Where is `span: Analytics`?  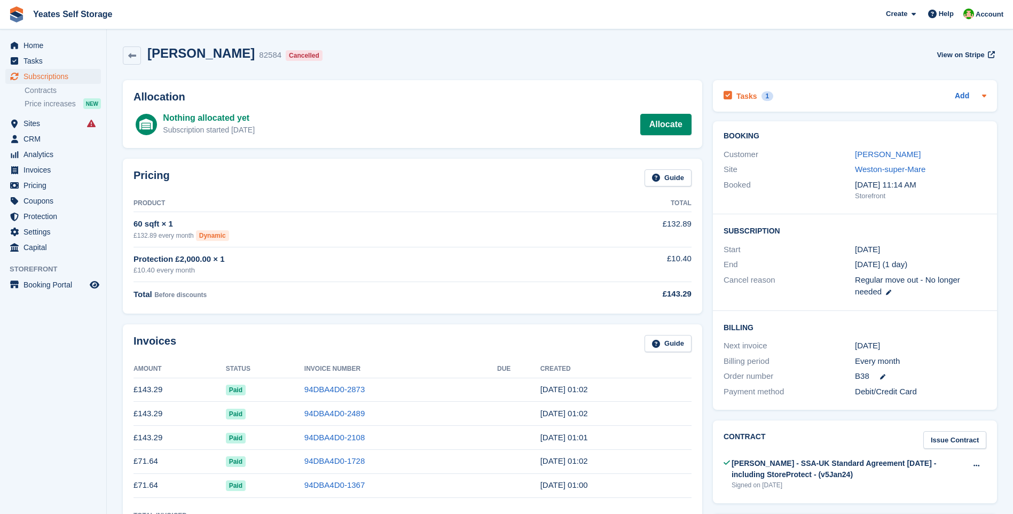
span: Analytics is located at coordinates (56, 154).